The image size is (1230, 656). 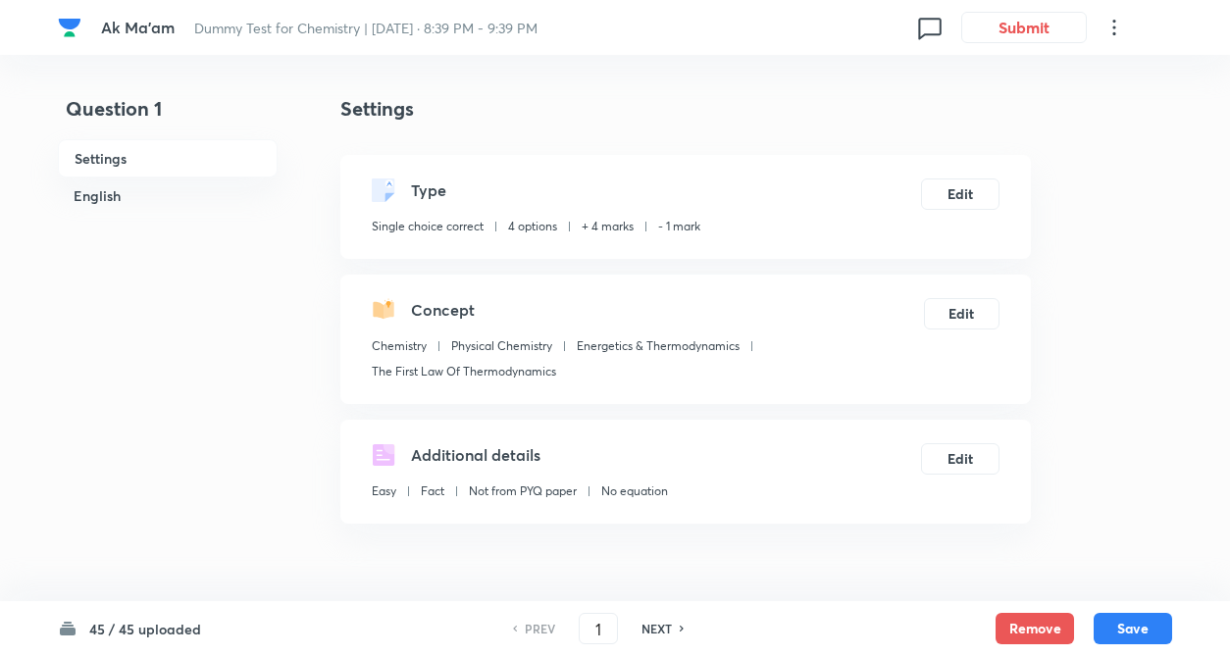 I want to click on h6: 45 / 45 uploaded, so click(x=145, y=629).